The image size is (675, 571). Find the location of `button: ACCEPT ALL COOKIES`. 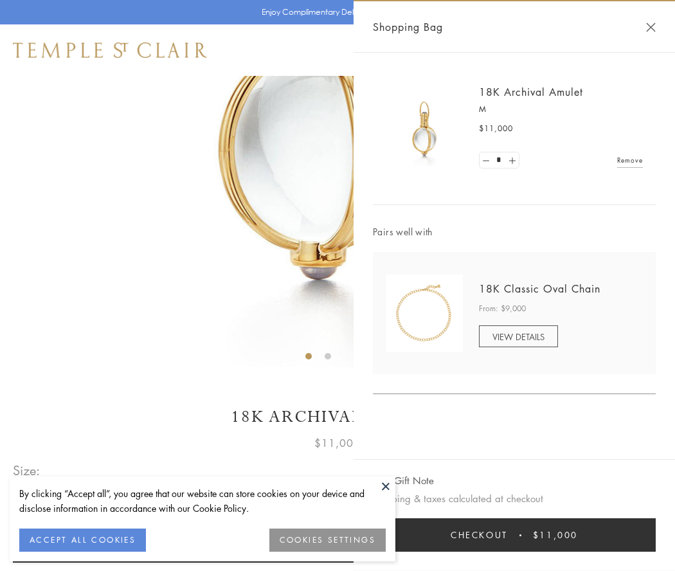

button: ACCEPT ALL COOKIES is located at coordinates (82, 540).